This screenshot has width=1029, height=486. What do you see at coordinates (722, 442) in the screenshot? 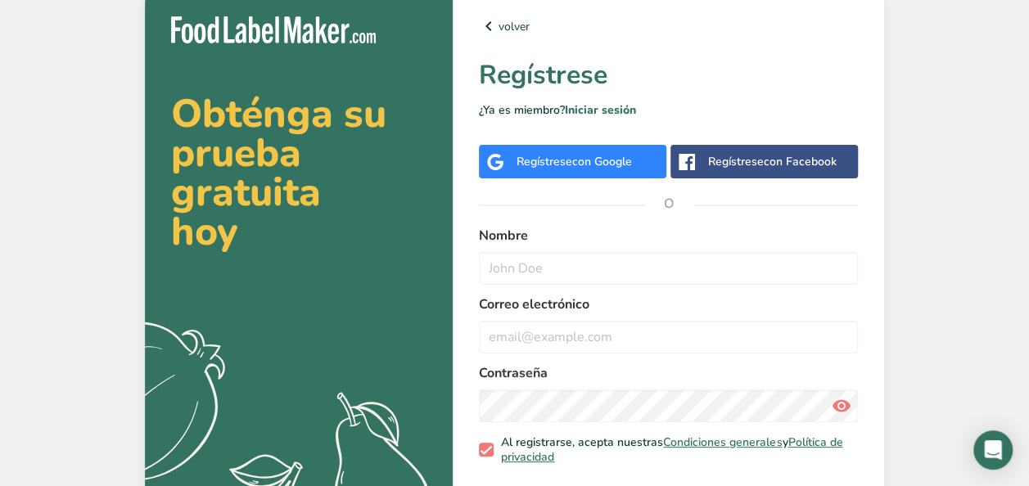
I see `a: Condiciones generales` at bounding box center [722, 442].